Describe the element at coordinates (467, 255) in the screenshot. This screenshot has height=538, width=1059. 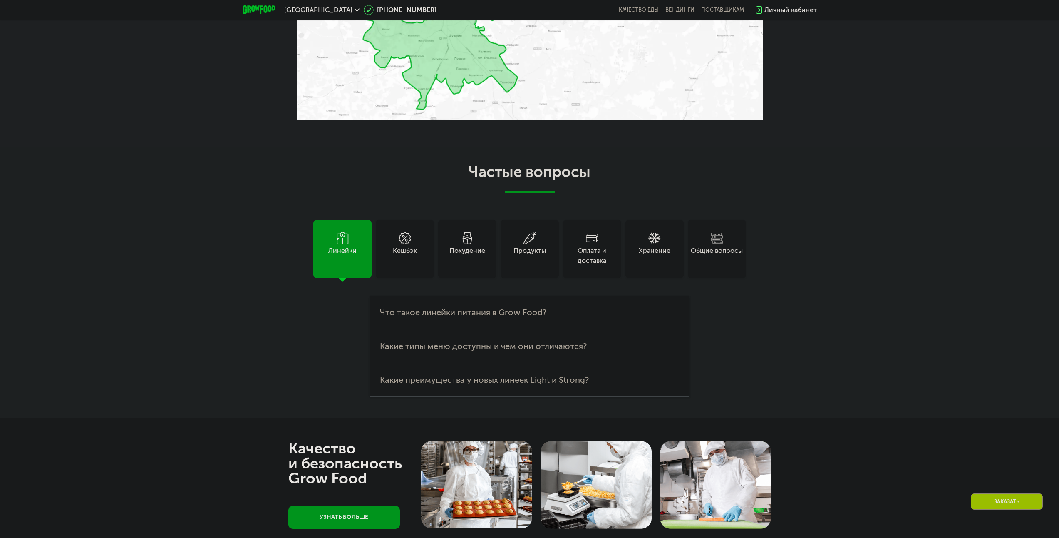
I see `div: Похудение` at that location.